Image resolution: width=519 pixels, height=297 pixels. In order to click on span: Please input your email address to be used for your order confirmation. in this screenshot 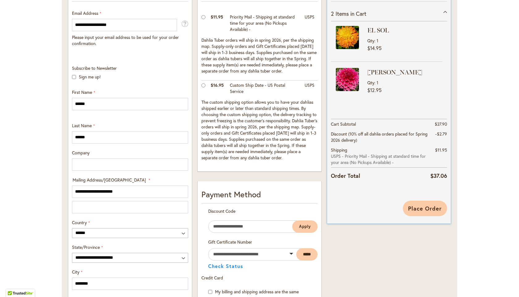, I will do `click(126, 40)`.